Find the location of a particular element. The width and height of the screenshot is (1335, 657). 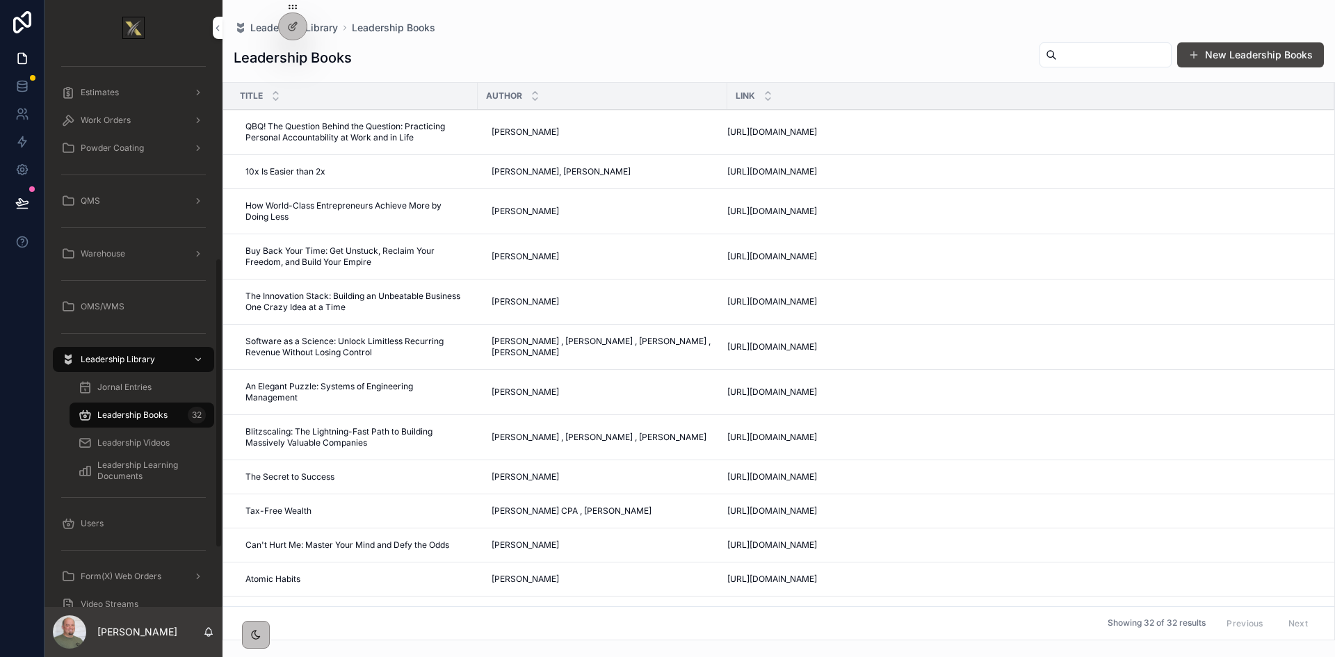

span: How World-Class Entrepreneurs Achieve More by Doing Less is located at coordinates (355, 211).